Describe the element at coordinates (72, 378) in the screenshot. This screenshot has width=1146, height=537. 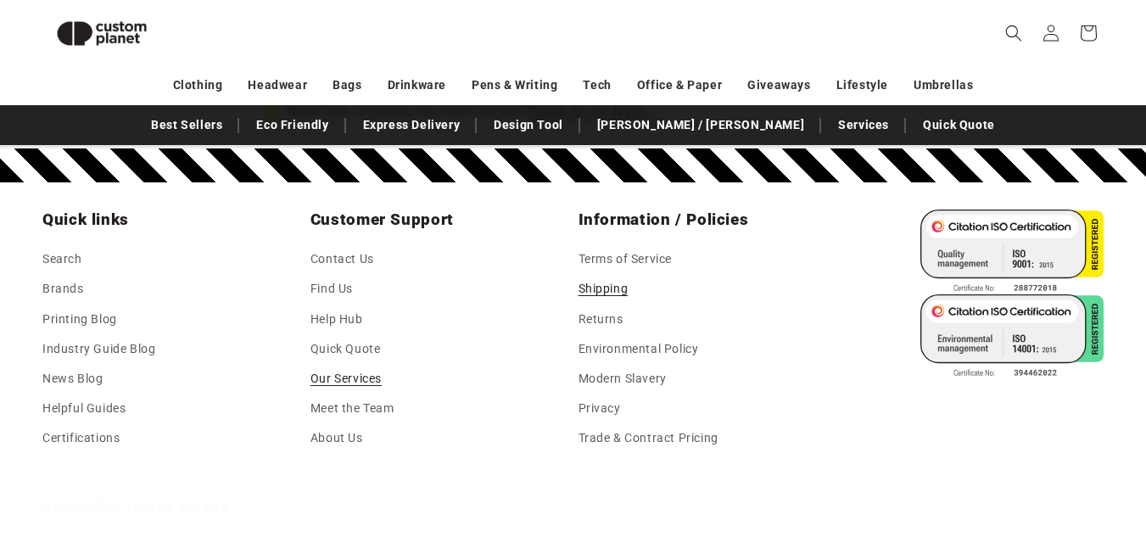
I see `a: News Blog` at that location.